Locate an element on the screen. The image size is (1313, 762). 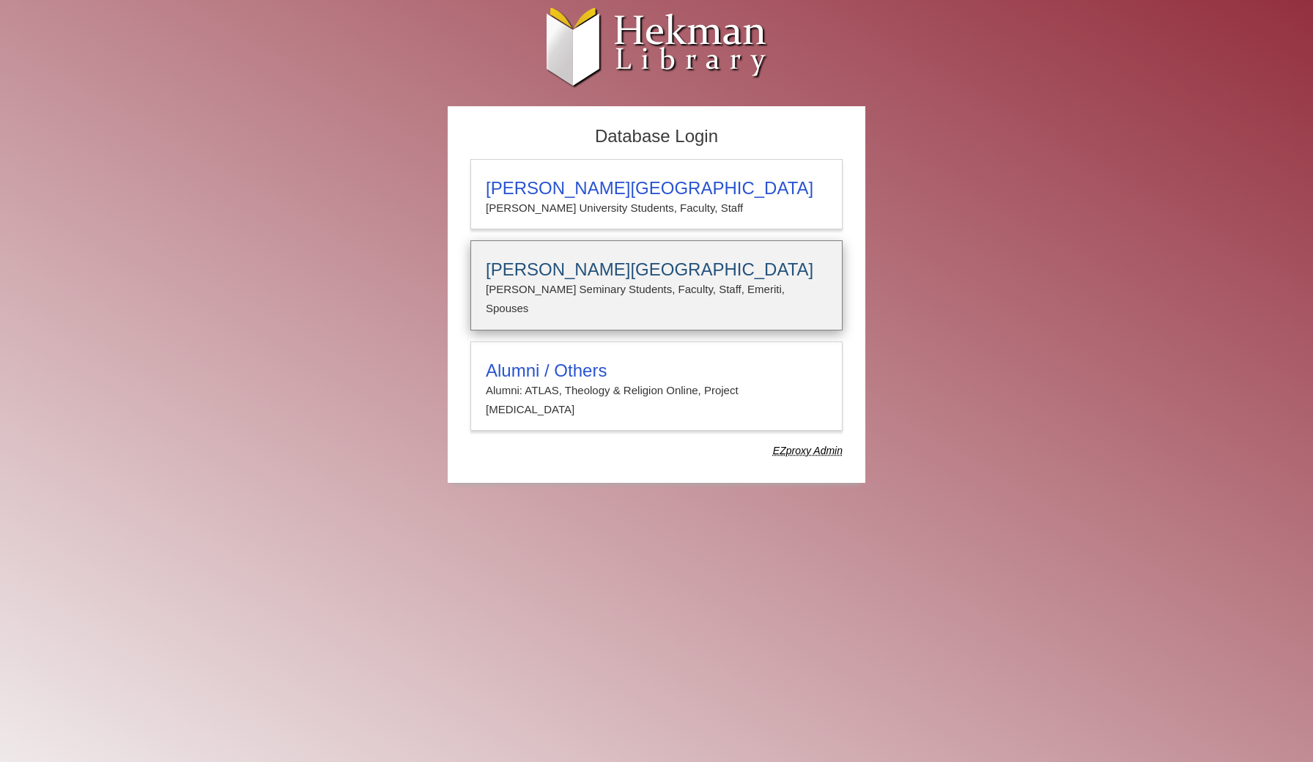
dfn: Use Alumni login is located at coordinates (807, 451).